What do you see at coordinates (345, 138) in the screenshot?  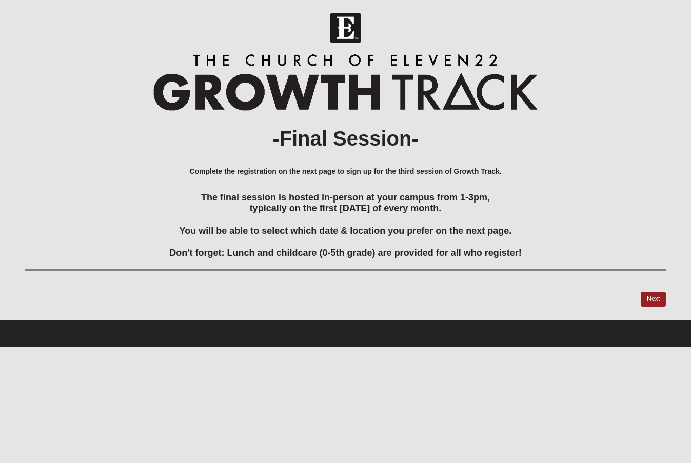 I see `b: -Final Session-` at bounding box center [345, 138].